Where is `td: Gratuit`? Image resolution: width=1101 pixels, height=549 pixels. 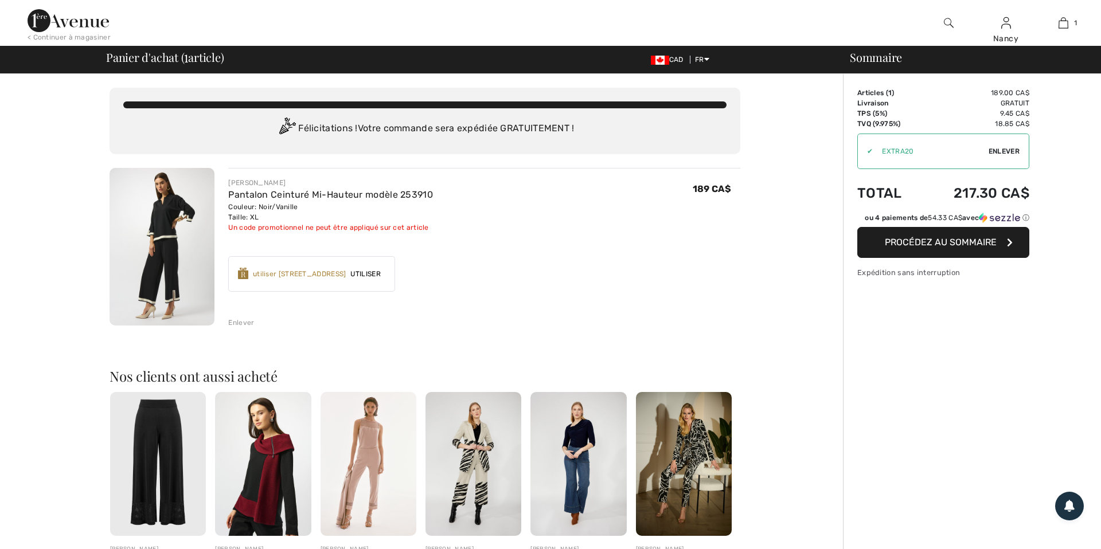 td: Gratuit is located at coordinates (975, 103).